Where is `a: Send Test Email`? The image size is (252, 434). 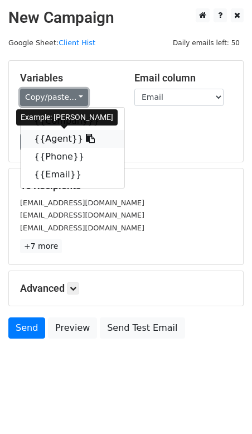 a: Send Test Email is located at coordinates (142, 328).